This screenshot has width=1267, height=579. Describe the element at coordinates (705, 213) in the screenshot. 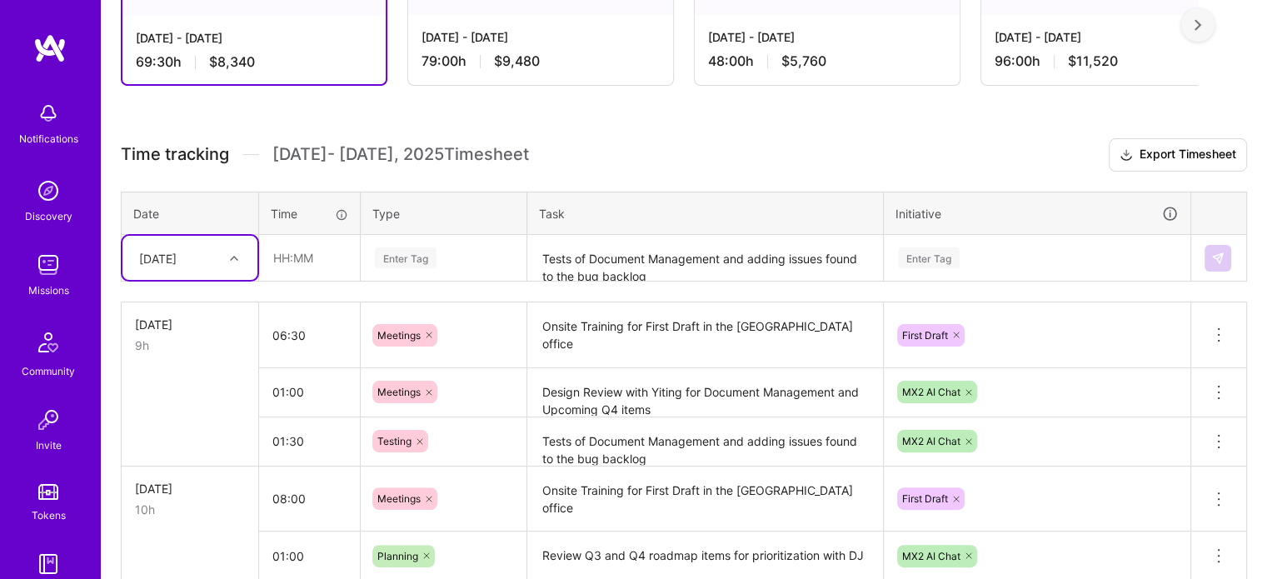

I see `th: Task` at that location.